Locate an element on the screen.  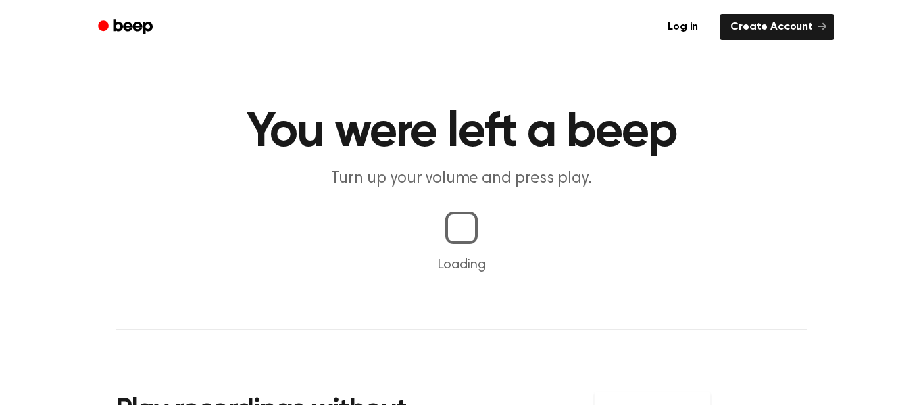
a: Beep is located at coordinates (126, 27).